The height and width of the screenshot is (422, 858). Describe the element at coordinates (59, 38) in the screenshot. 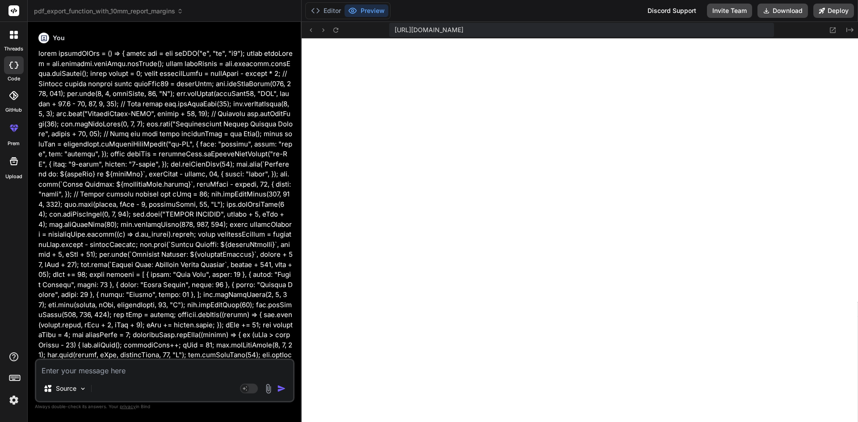

I see `h6: You` at that location.